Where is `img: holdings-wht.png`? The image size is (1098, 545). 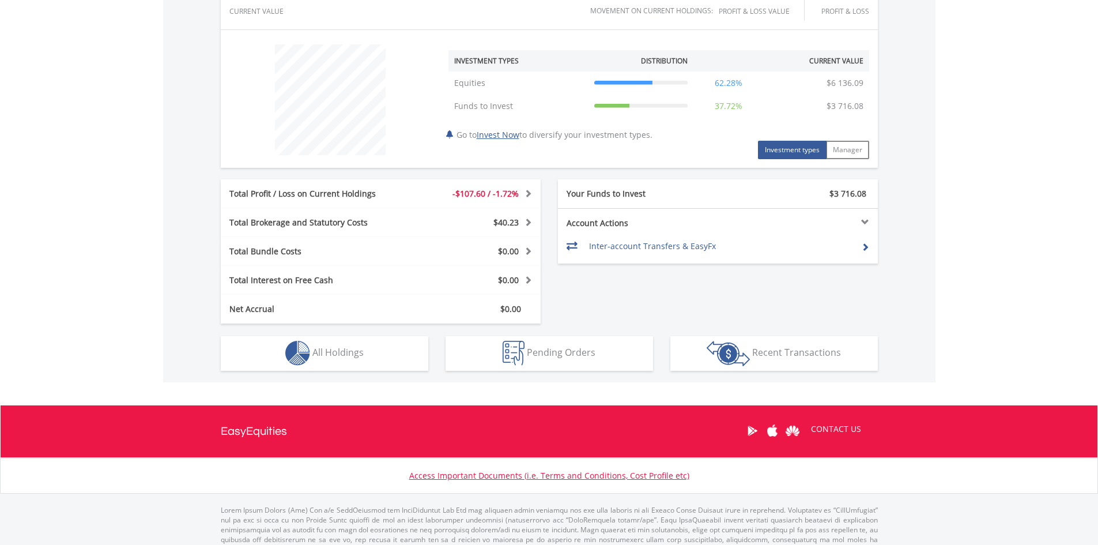
img: holdings-wht.png is located at coordinates (297, 353).